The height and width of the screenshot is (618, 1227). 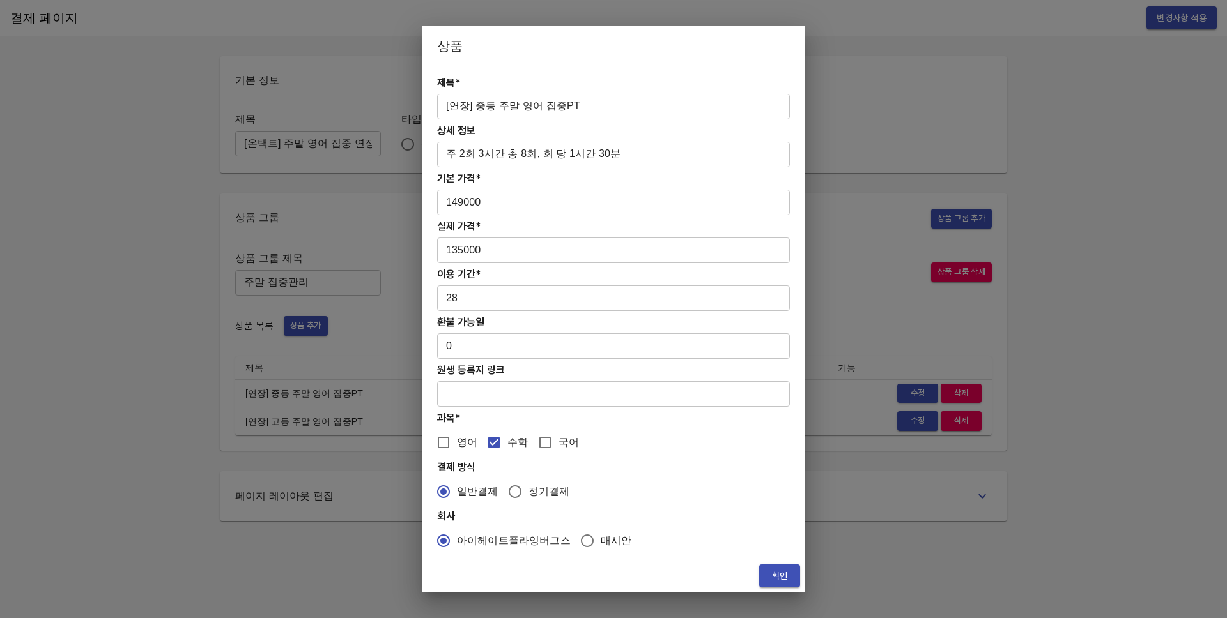 What do you see at coordinates (779, 576) in the screenshot?
I see `span: 확인` at bounding box center [779, 576].